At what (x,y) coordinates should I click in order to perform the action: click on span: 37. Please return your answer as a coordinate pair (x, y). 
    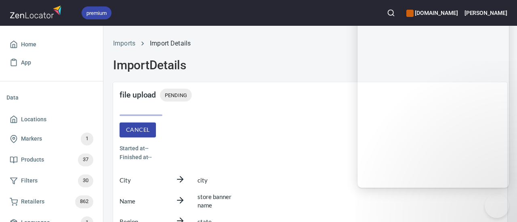
    Looking at the image, I should click on (86, 160).